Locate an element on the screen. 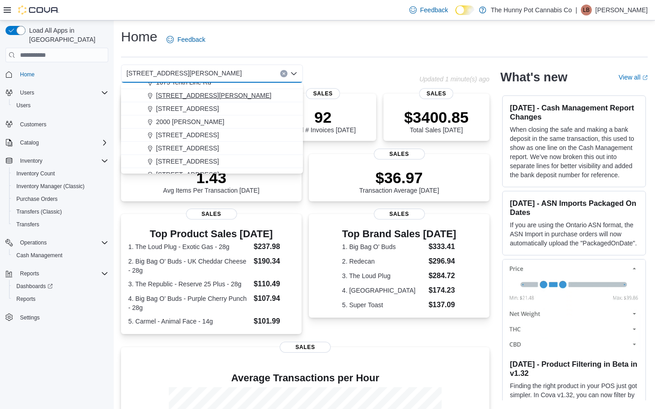  dt: 5. Carmel - Animal Face - 14g is located at coordinates (189, 321).